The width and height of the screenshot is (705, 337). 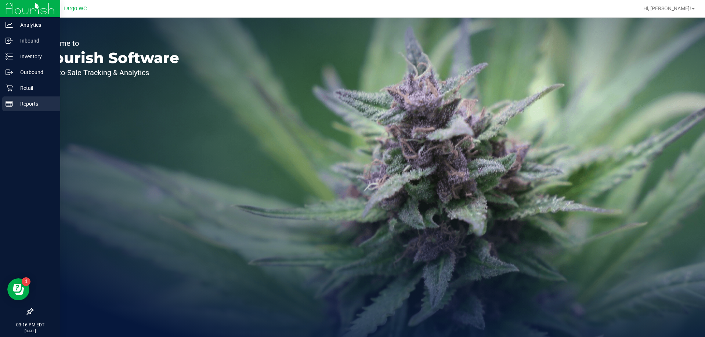 What do you see at coordinates (35, 41) in the screenshot?
I see `p: Inbound` at bounding box center [35, 41].